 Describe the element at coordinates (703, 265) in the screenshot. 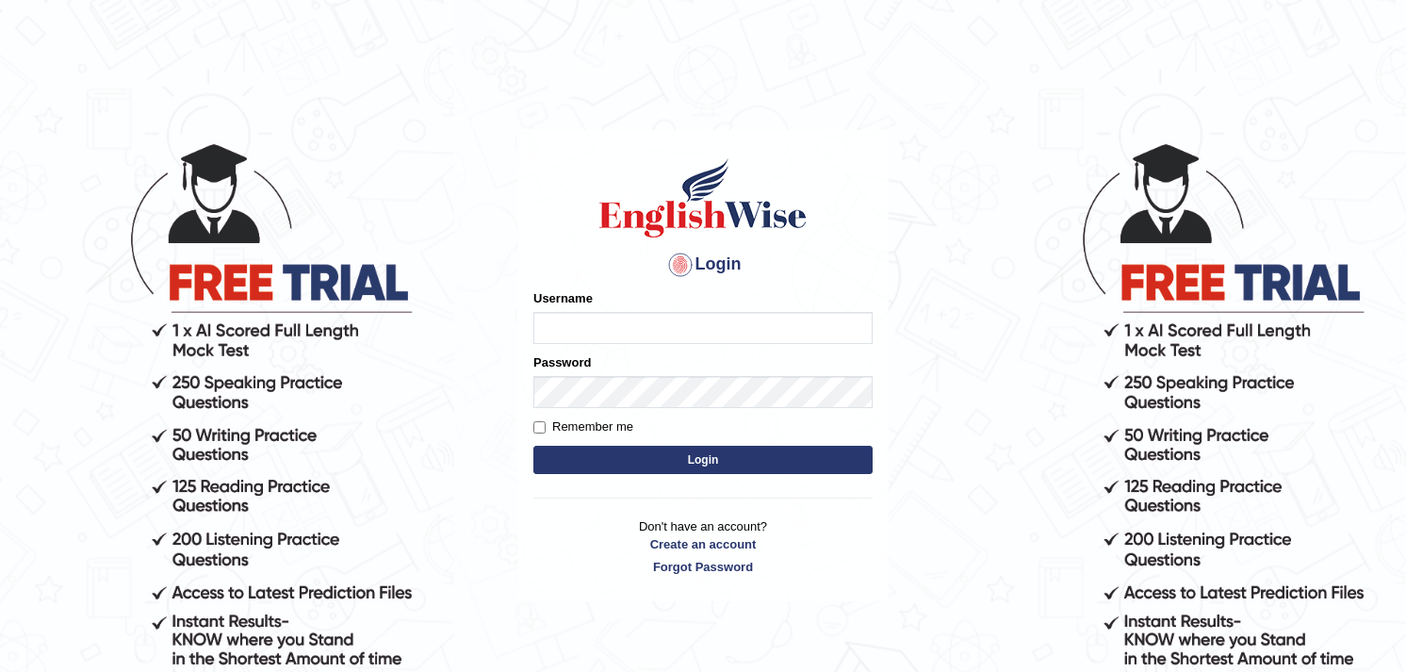

I see `h4: Login` at that location.